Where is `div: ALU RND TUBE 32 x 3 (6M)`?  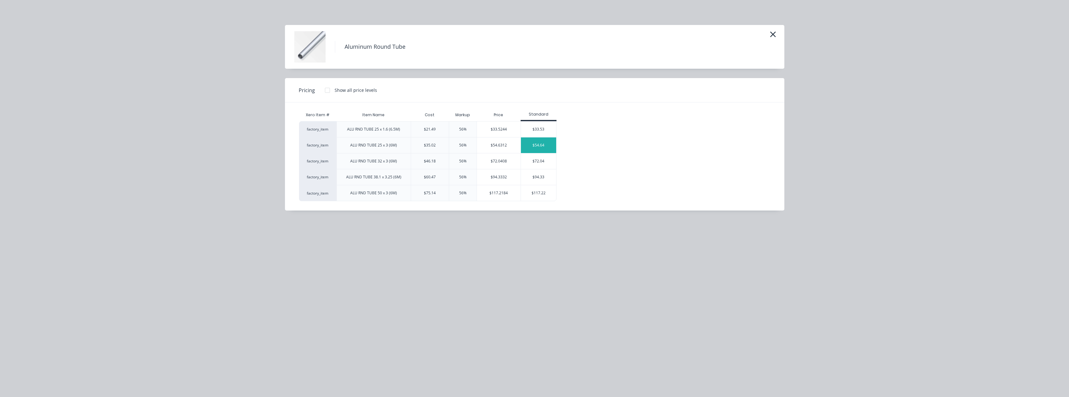 div: ALU RND TUBE 32 x 3 (6M) is located at coordinates (374, 161).